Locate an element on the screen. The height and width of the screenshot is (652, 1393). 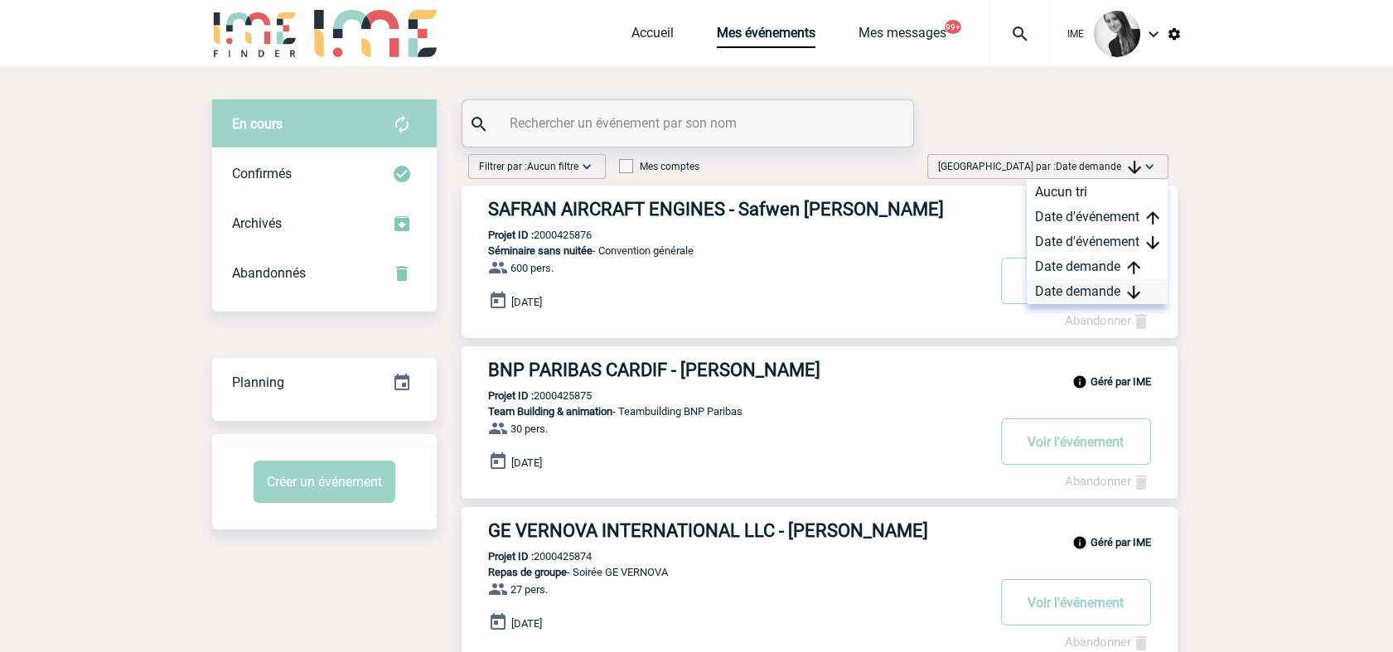
span: Date demande is located at coordinates (1098, 167).